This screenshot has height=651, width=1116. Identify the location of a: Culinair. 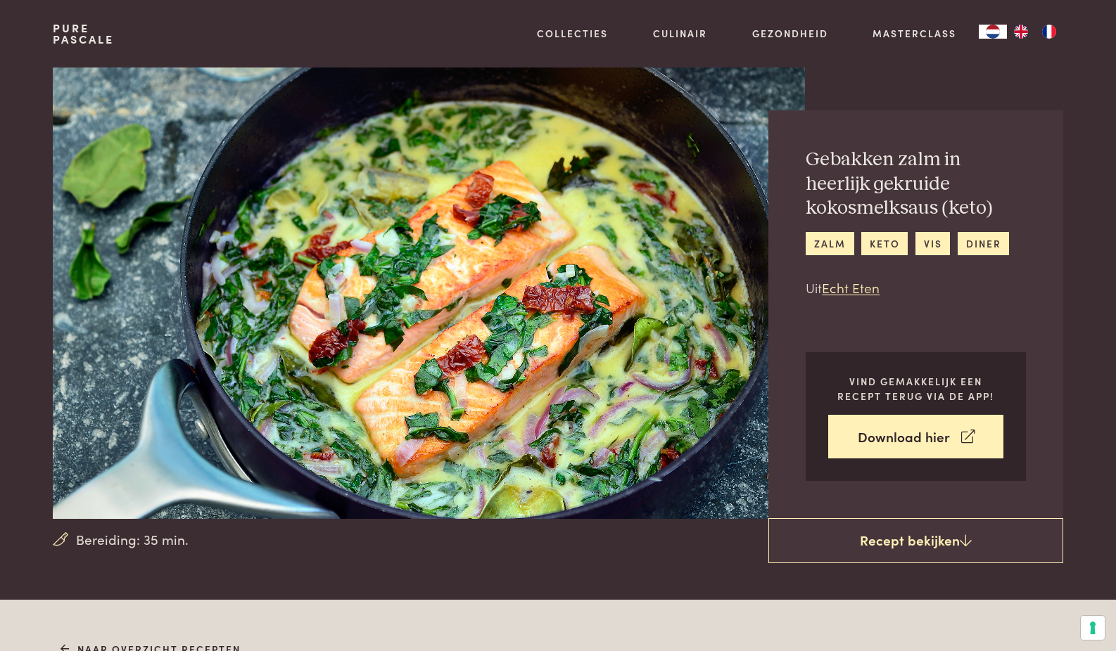
(679, 33).